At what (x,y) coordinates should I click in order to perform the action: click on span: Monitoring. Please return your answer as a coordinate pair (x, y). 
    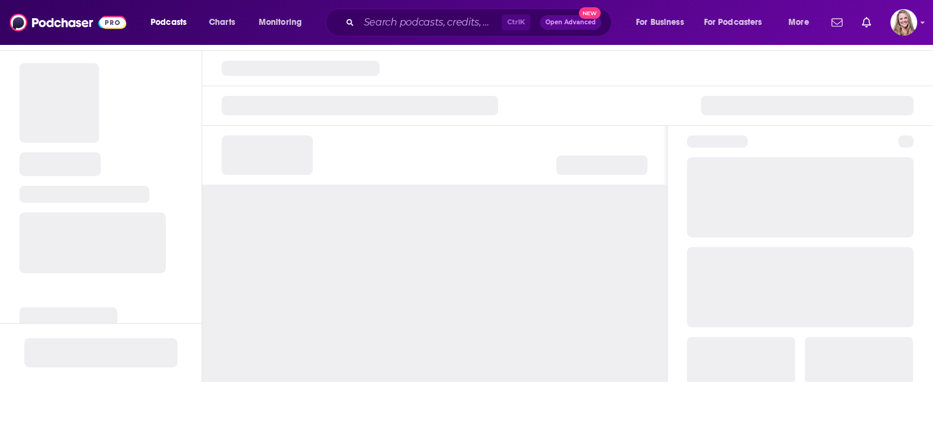
    Looking at the image, I should click on (280, 22).